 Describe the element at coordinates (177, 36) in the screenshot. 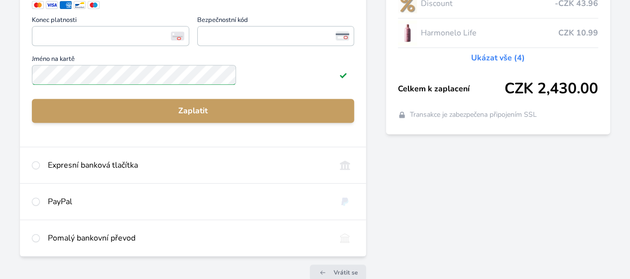

I see `img: Konec platnosti` at that location.